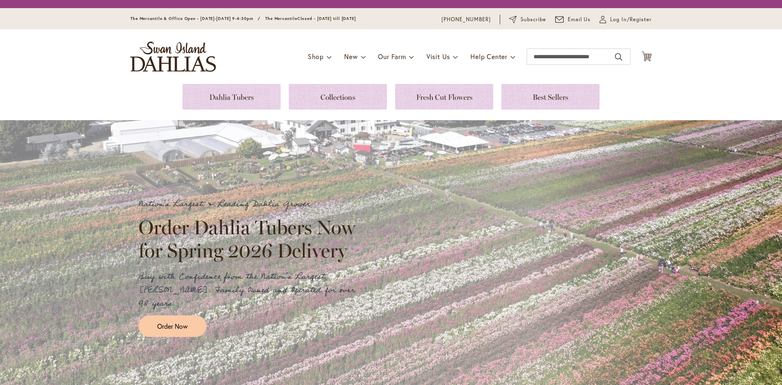 The height and width of the screenshot is (385, 782). I want to click on a: Order Now, so click(172, 326).